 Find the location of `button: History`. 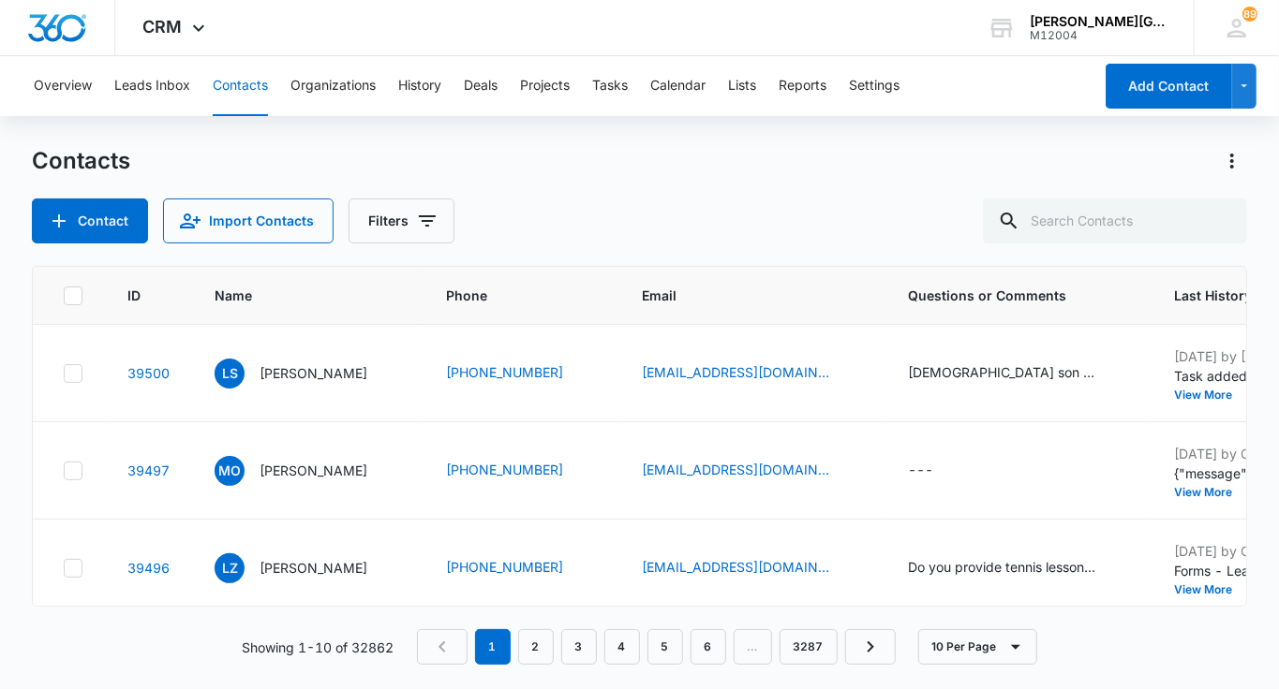

button: History is located at coordinates (420, 86).